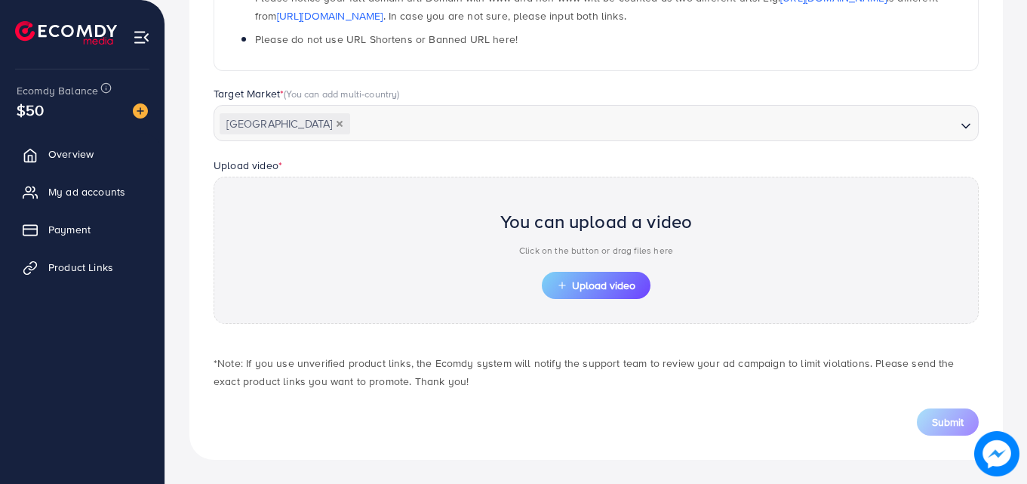 This screenshot has height=484, width=1027. What do you see at coordinates (82, 192) in the screenshot?
I see `a: My ad accounts` at bounding box center [82, 192].